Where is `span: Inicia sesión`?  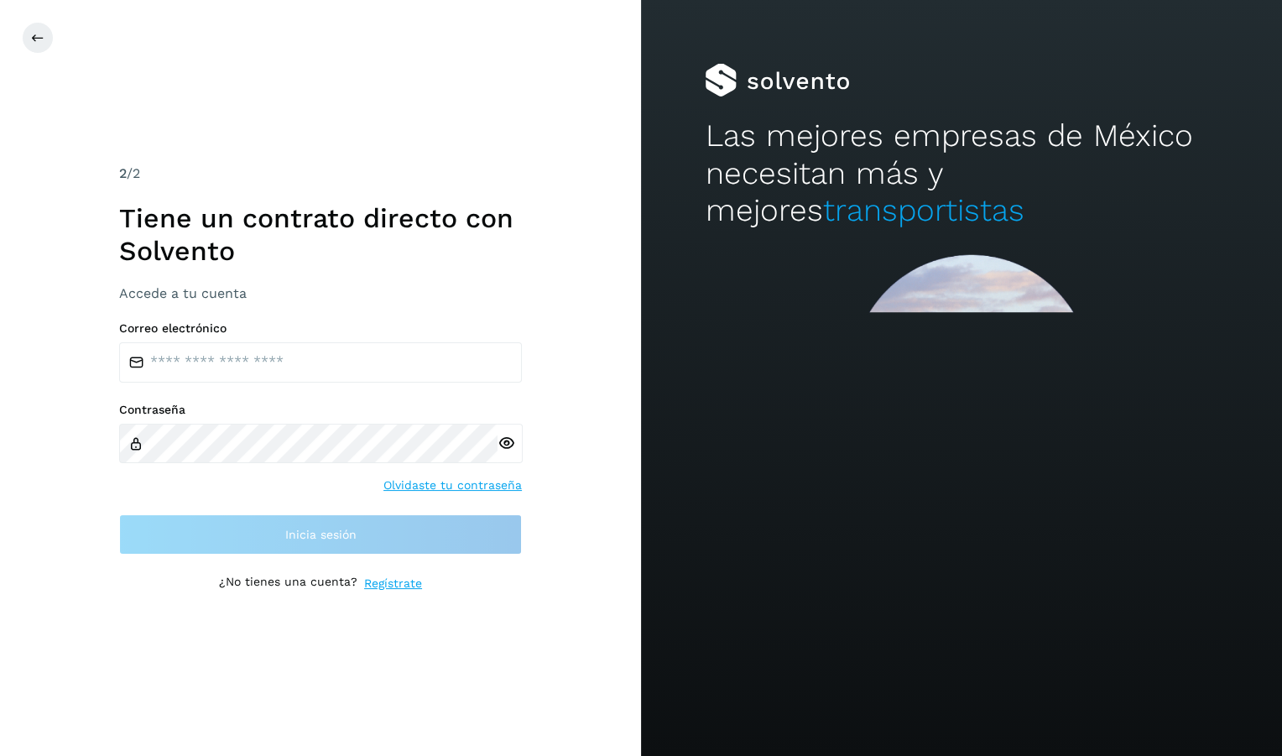
span: Inicia sesión is located at coordinates (320, 534).